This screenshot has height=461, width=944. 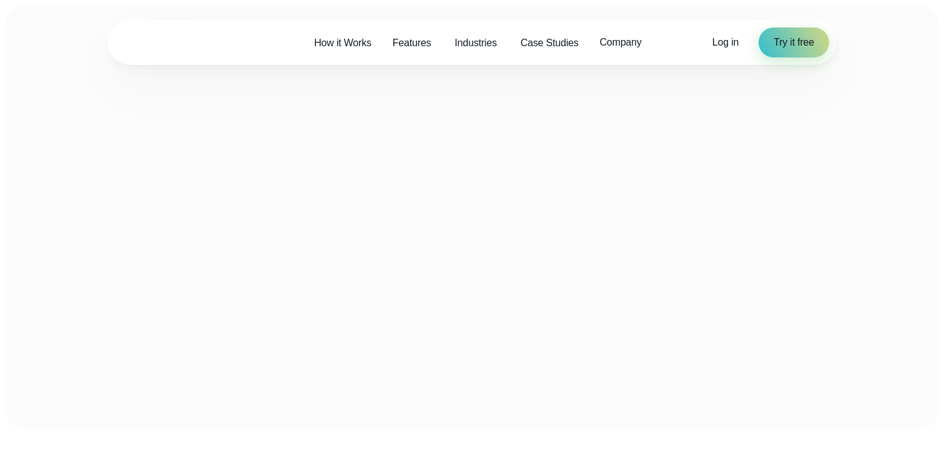 I want to click on a: Try it free, so click(x=793, y=42).